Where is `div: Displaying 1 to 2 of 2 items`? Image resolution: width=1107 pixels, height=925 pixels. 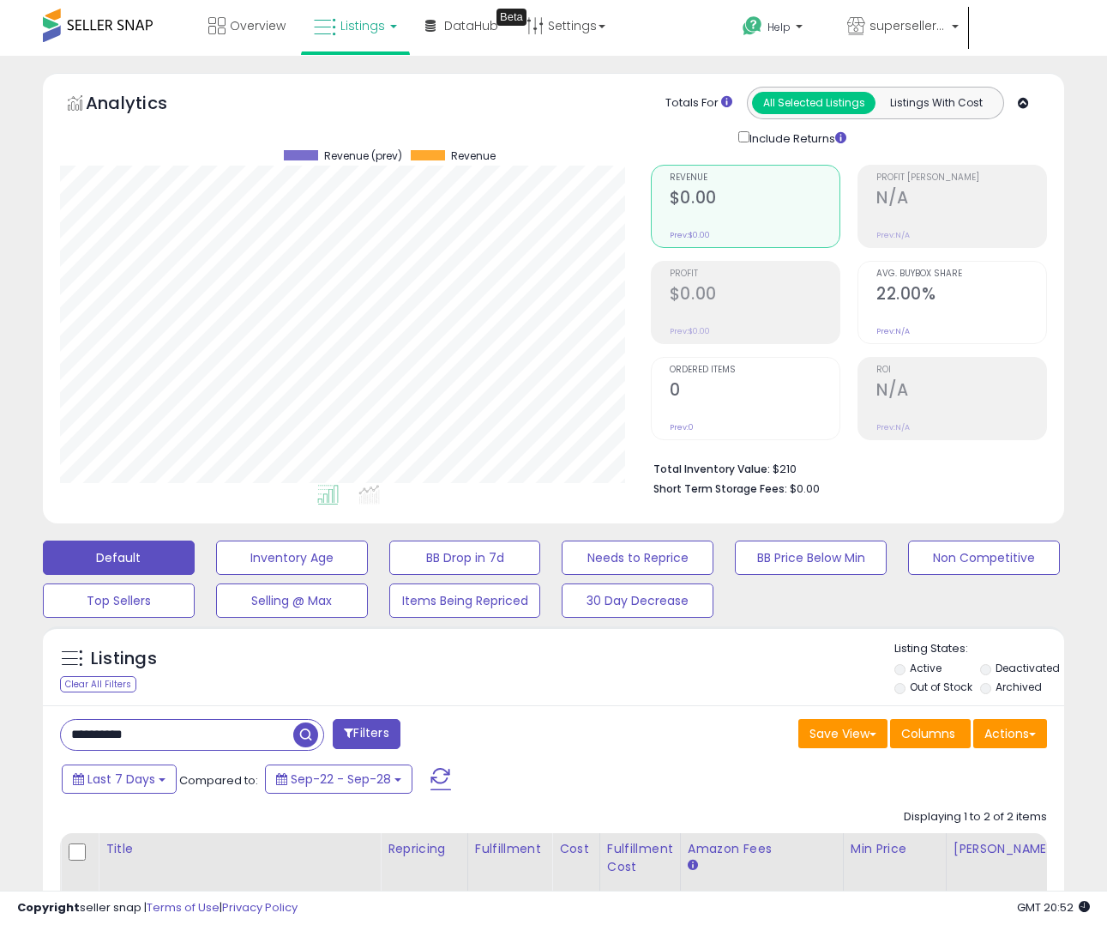 div: Displaying 1 to 2 of 2 items is located at coordinates (975, 817).